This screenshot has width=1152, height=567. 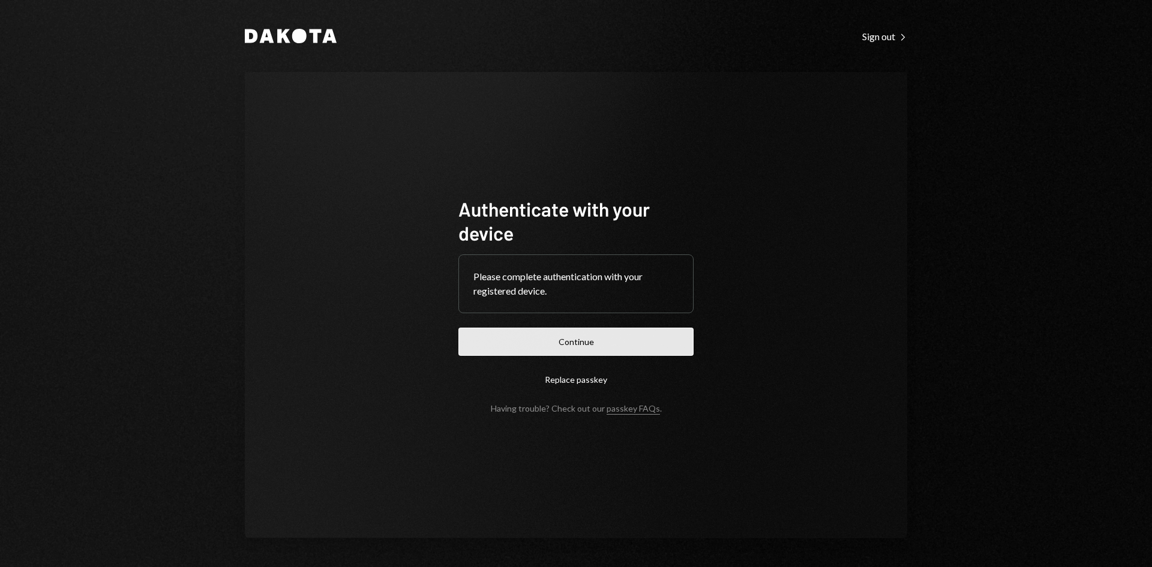 What do you see at coordinates (576, 408) in the screenshot?
I see `div: Having trouble? Check out our .` at bounding box center [576, 408].